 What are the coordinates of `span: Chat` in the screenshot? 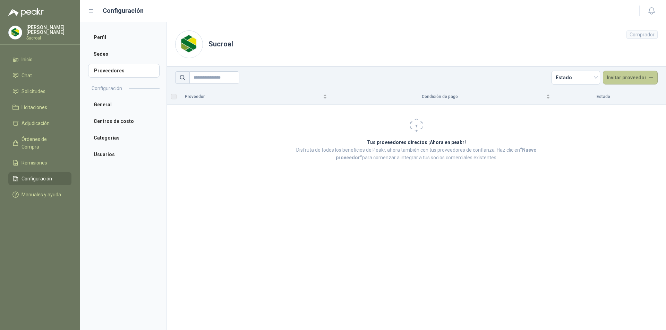 It's located at (27, 76).